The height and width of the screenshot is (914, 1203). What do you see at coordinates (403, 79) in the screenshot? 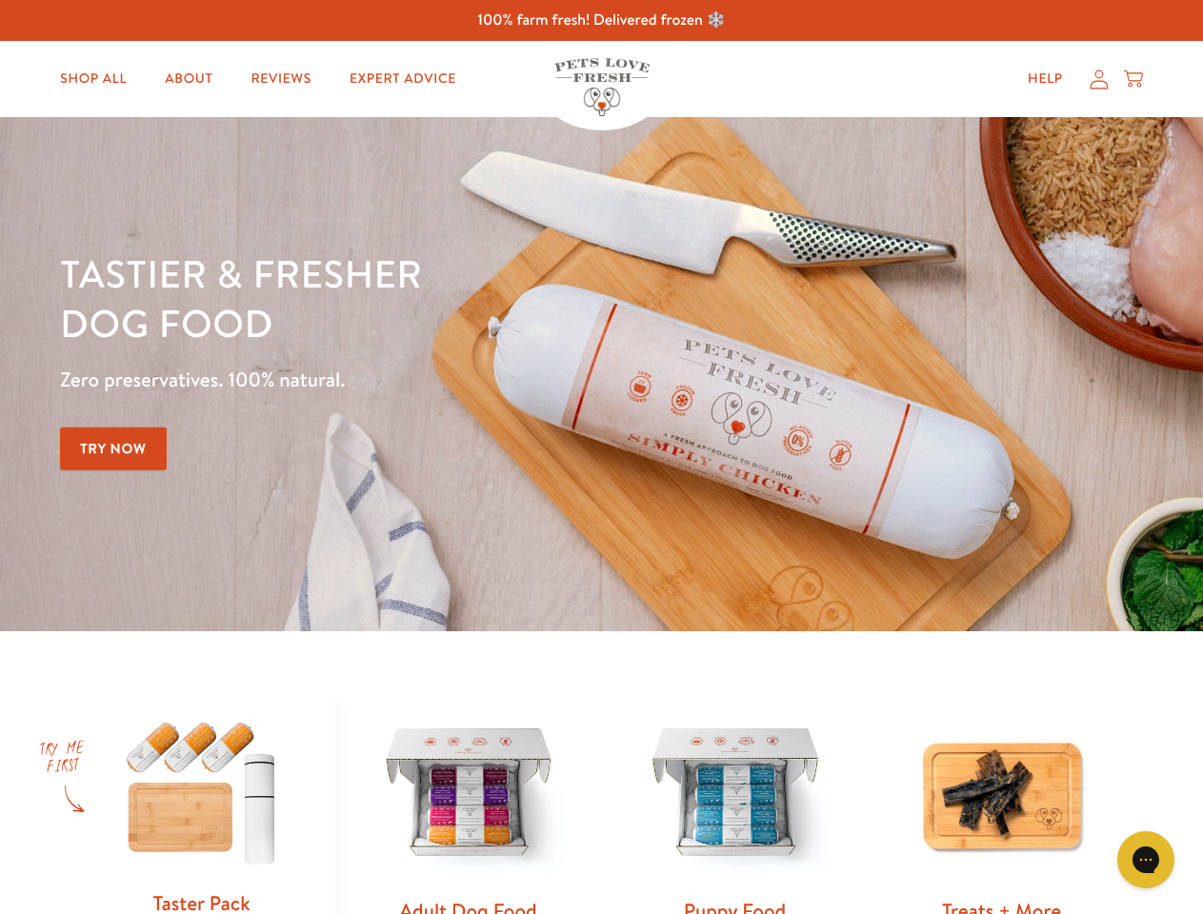
I see `a: Expert Advice` at bounding box center [403, 79].